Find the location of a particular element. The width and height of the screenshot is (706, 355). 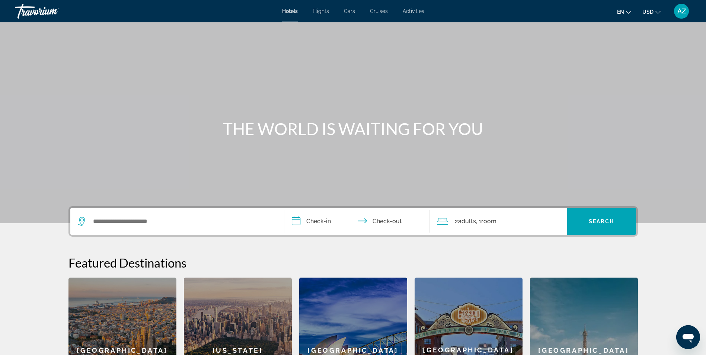

h2: Featured Destinations is located at coordinates (353, 263).